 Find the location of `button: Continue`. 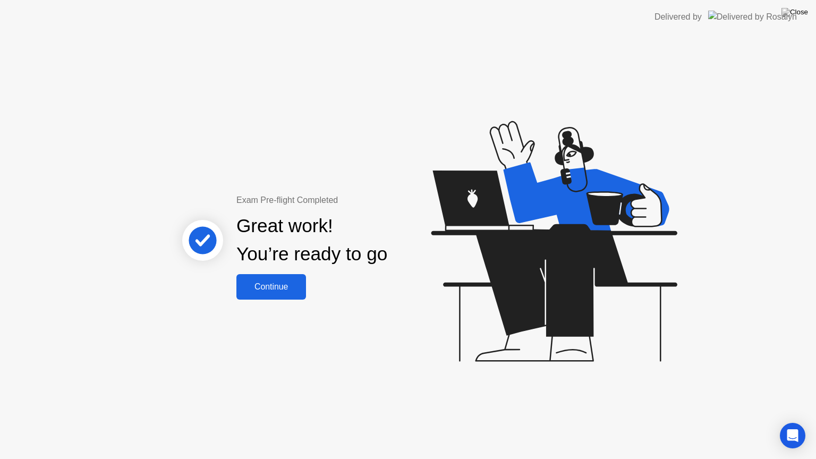

button: Continue is located at coordinates (271, 287).